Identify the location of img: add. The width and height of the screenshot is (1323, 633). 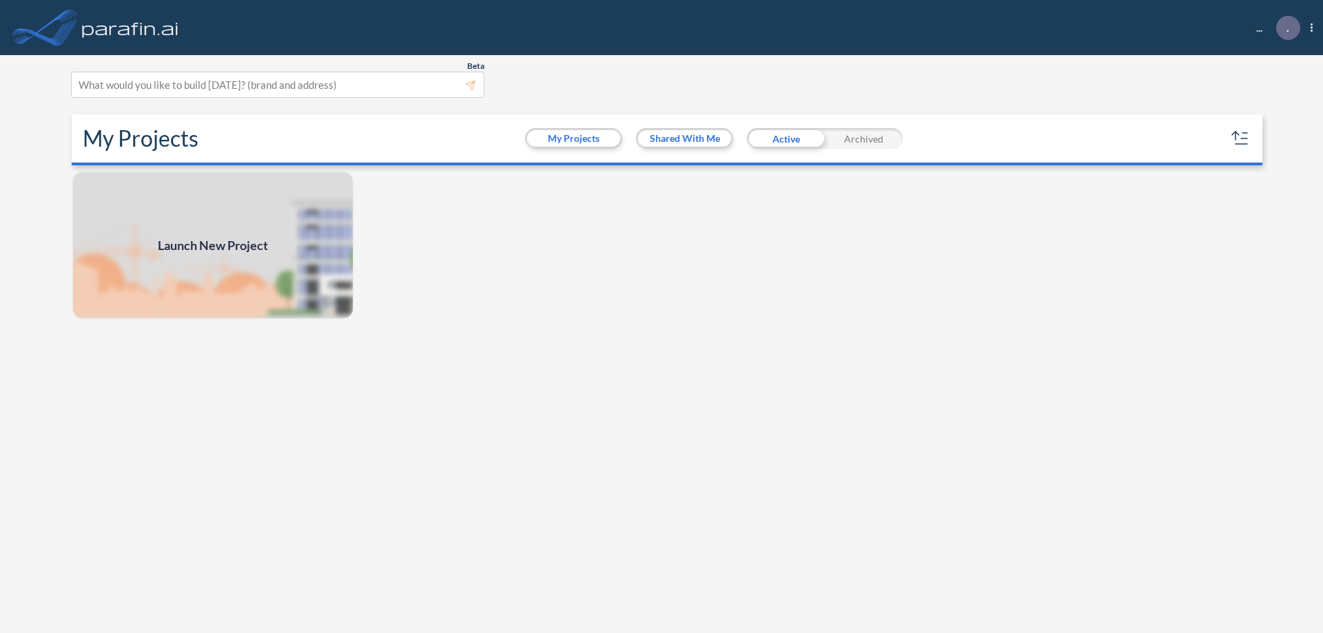
(213, 245).